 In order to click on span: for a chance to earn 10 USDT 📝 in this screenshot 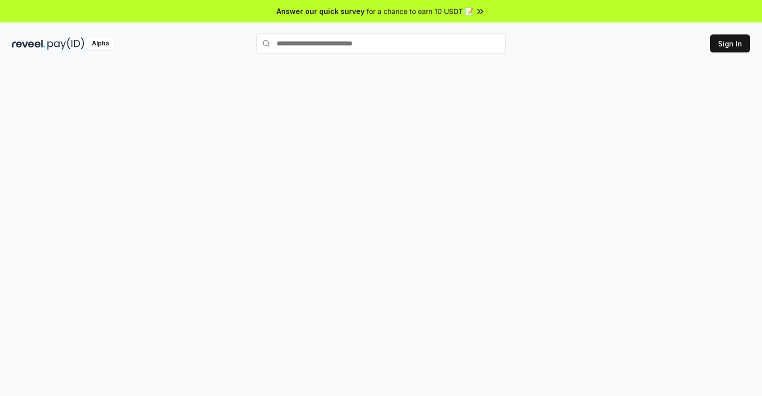, I will do `click(420, 11)`.